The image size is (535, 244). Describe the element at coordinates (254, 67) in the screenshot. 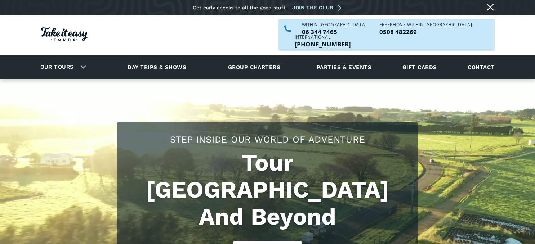

I see `a: Group charters` at that location.